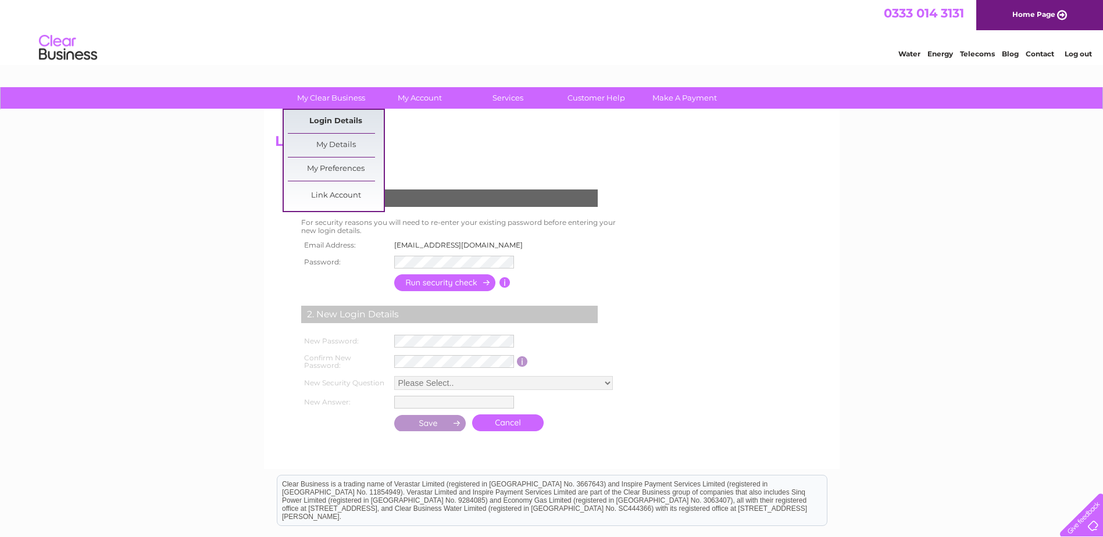 This screenshot has height=537, width=1103. What do you see at coordinates (335, 121) in the screenshot?
I see `a: Login Details` at bounding box center [335, 121].